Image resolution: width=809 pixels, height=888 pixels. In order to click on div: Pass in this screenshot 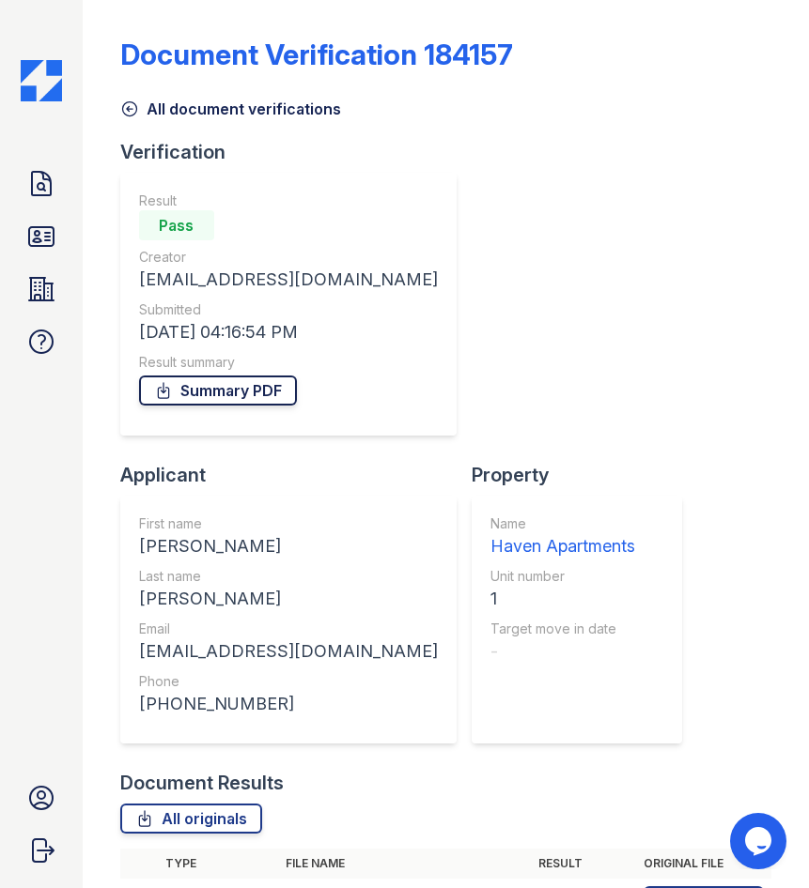, I will do `click(177, 225)`.